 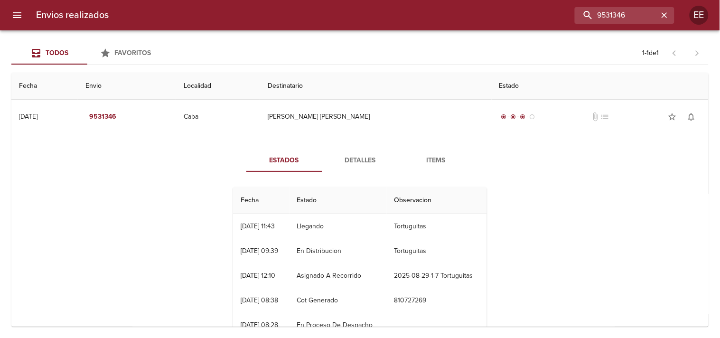 I want to click on span: Estados, so click(x=284, y=160).